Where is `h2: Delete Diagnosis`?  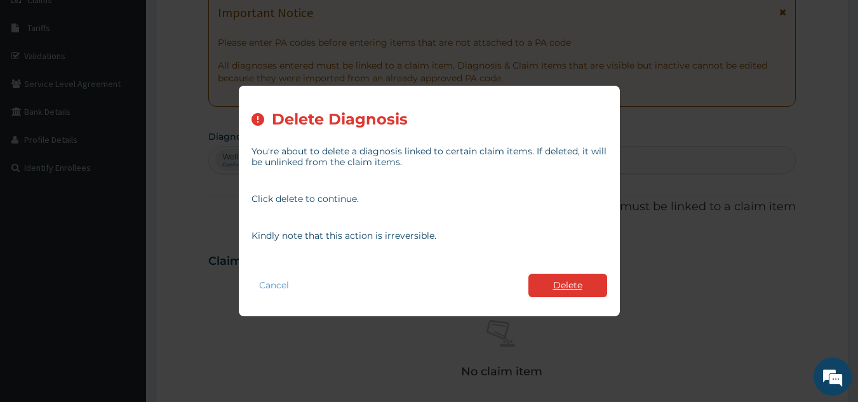
h2: Delete Diagnosis is located at coordinates (340, 119).